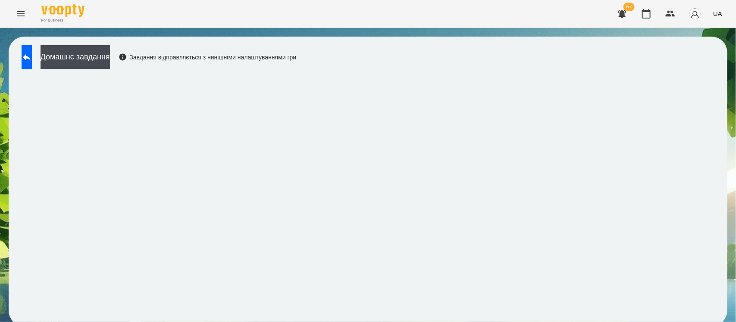 Image resolution: width=736 pixels, height=322 pixels. Describe the element at coordinates (63, 20) in the screenshot. I see `span: For Business` at that location.